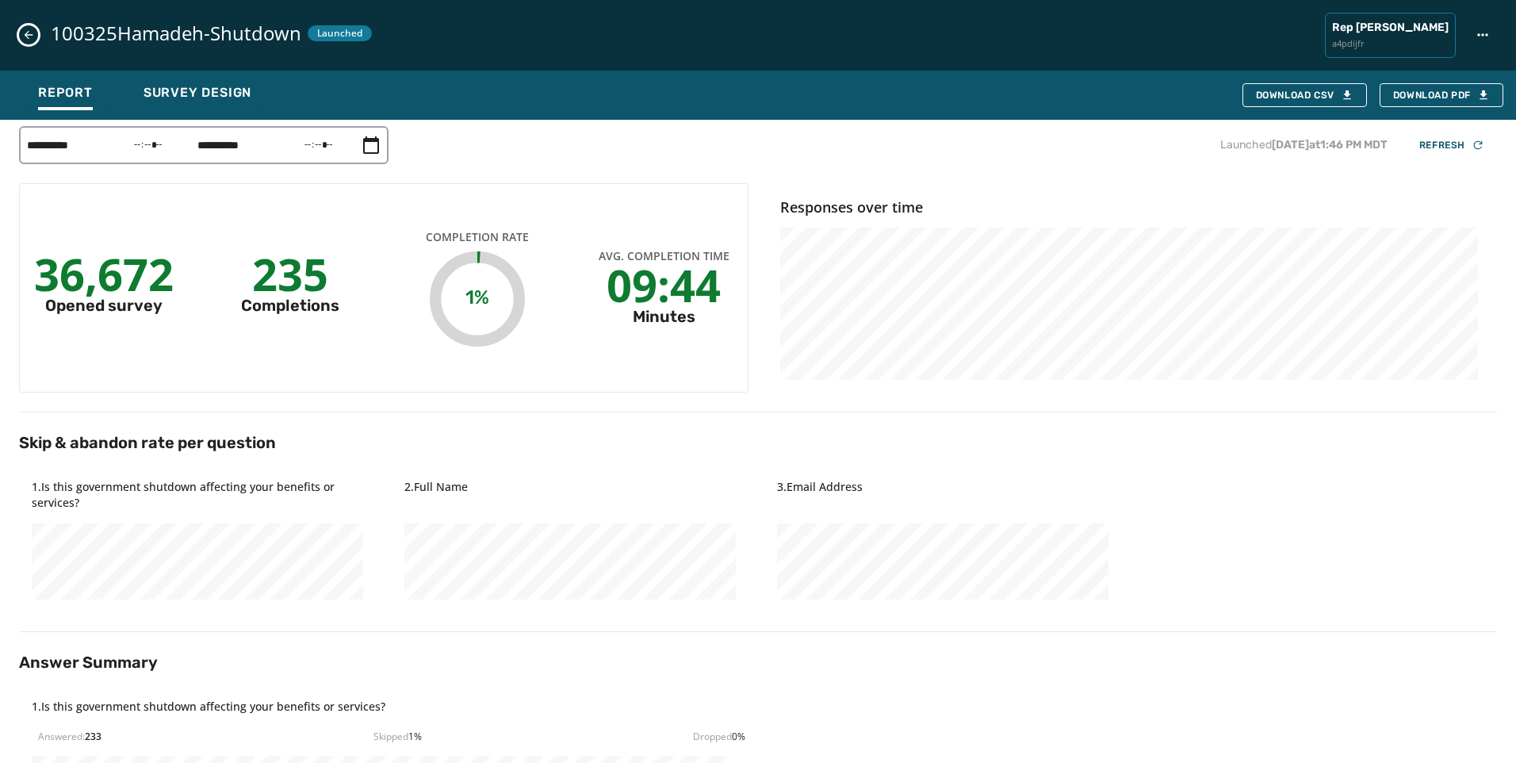 The width and height of the screenshot is (1516, 763). What do you see at coordinates (758, 662) in the screenshot?
I see `h2: Answer Summary` at bounding box center [758, 662].